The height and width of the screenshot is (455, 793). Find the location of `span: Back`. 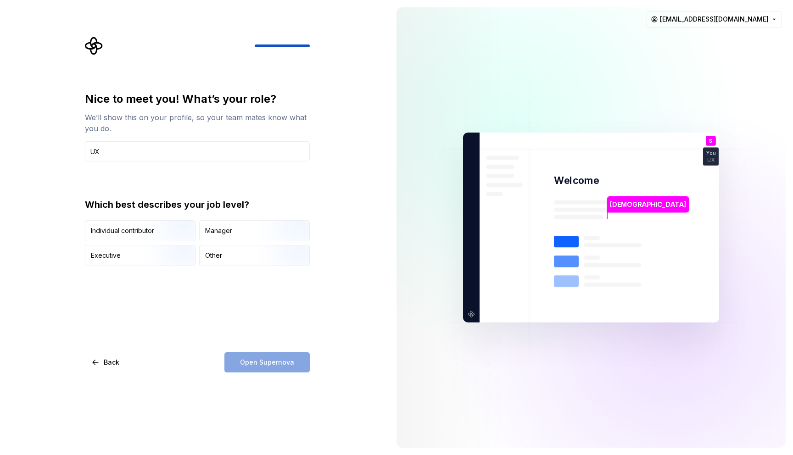

span: Back is located at coordinates (112, 363).